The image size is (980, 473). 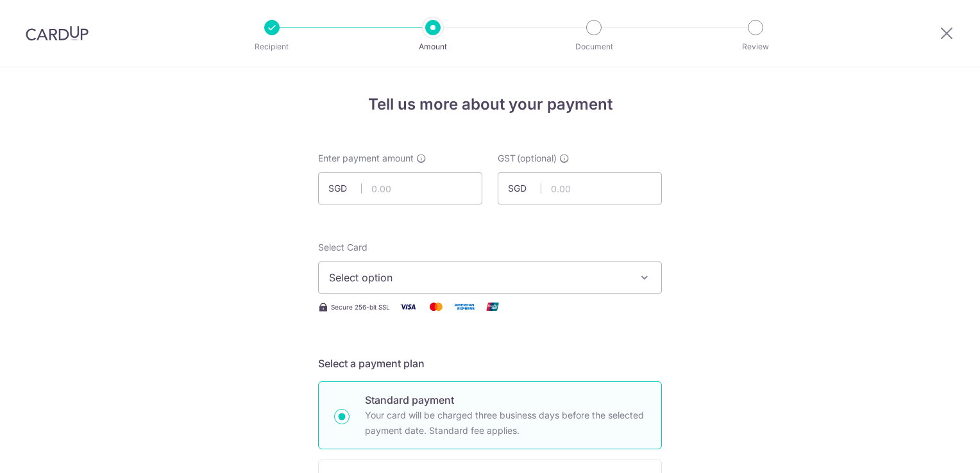 What do you see at coordinates (507, 158) in the screenshot?
I see `span: GST` at bounding box center [507, 158].